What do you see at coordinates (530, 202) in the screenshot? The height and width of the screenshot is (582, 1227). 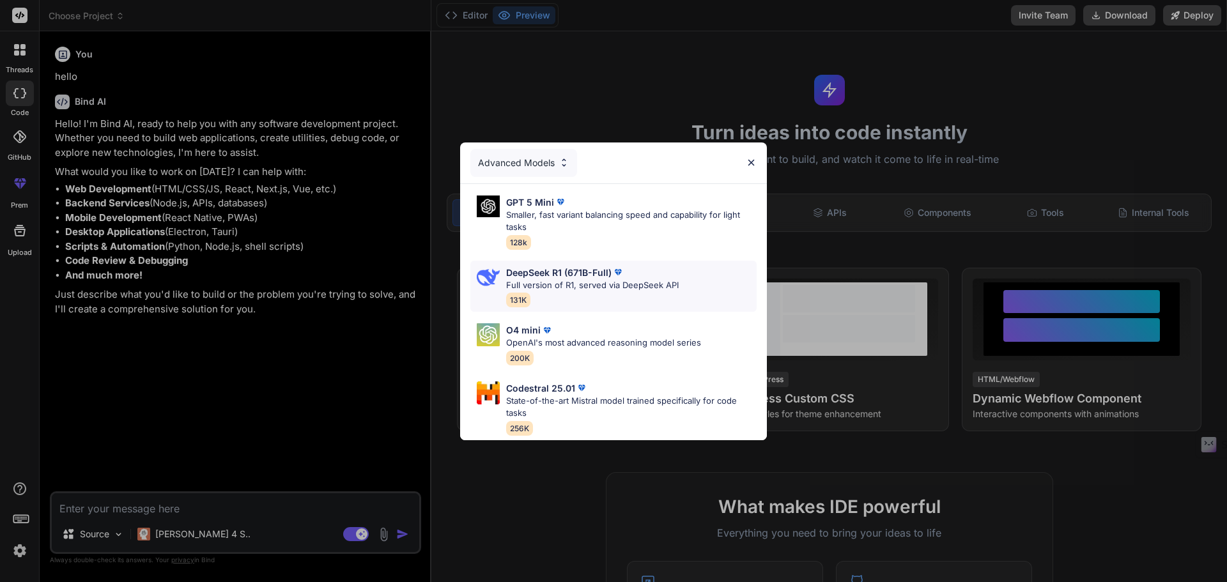 I see `p: GPT 5 Mini` at bounding box center [530, 202].